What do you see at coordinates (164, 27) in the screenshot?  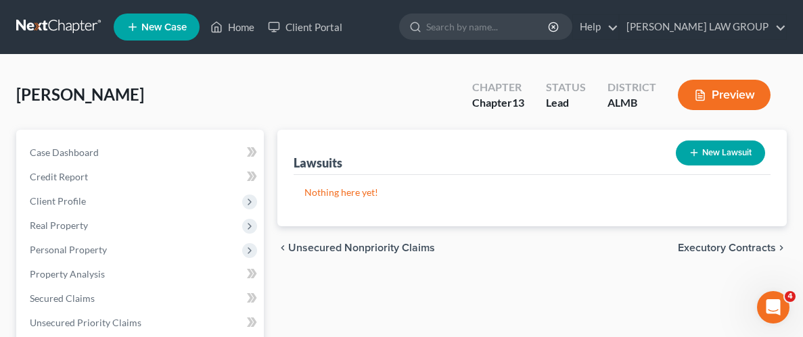 I see `span: New Case` at bounding box center [164, 27].